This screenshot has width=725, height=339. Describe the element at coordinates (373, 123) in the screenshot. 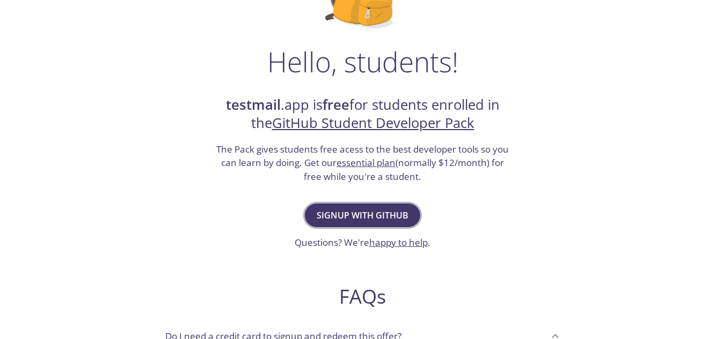

I see `a: GitHub Student Developer Pack` at that location.